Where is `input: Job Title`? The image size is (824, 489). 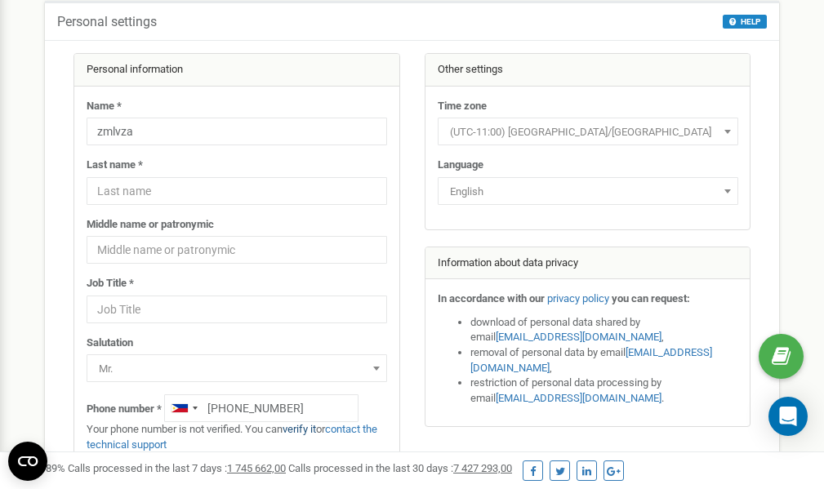 input: Job Title is located at coordinates (237, 309).